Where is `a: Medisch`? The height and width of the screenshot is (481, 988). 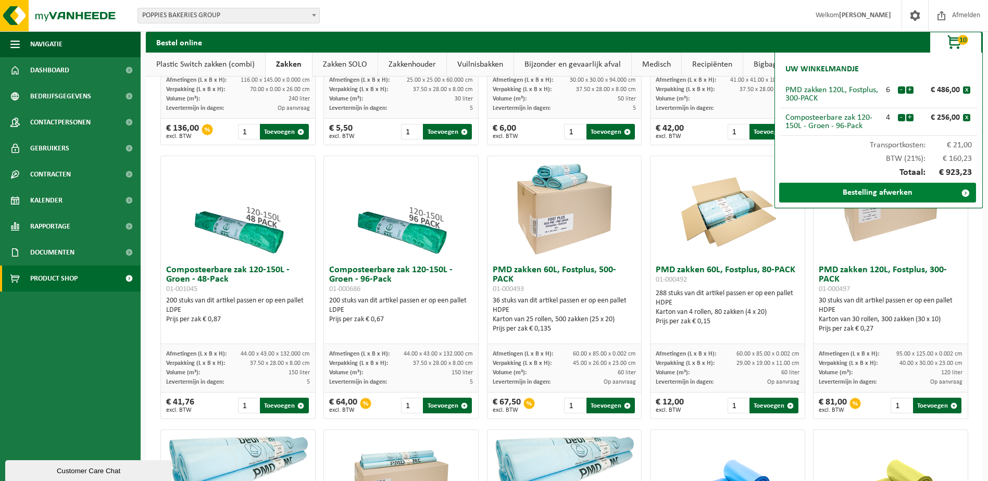 a: Medisch is located at coordinates (656, 65).